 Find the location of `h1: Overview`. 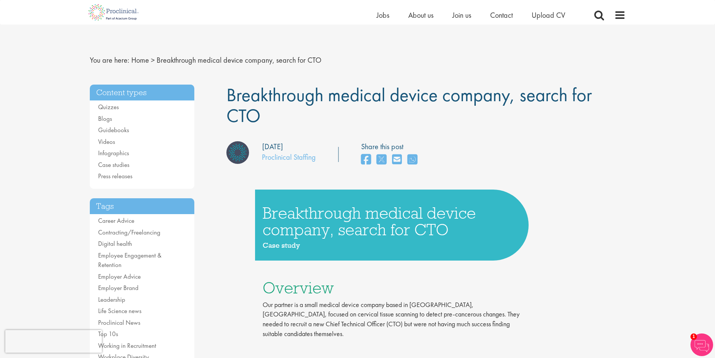

h1: Overview is located at coordinates (393, 288).